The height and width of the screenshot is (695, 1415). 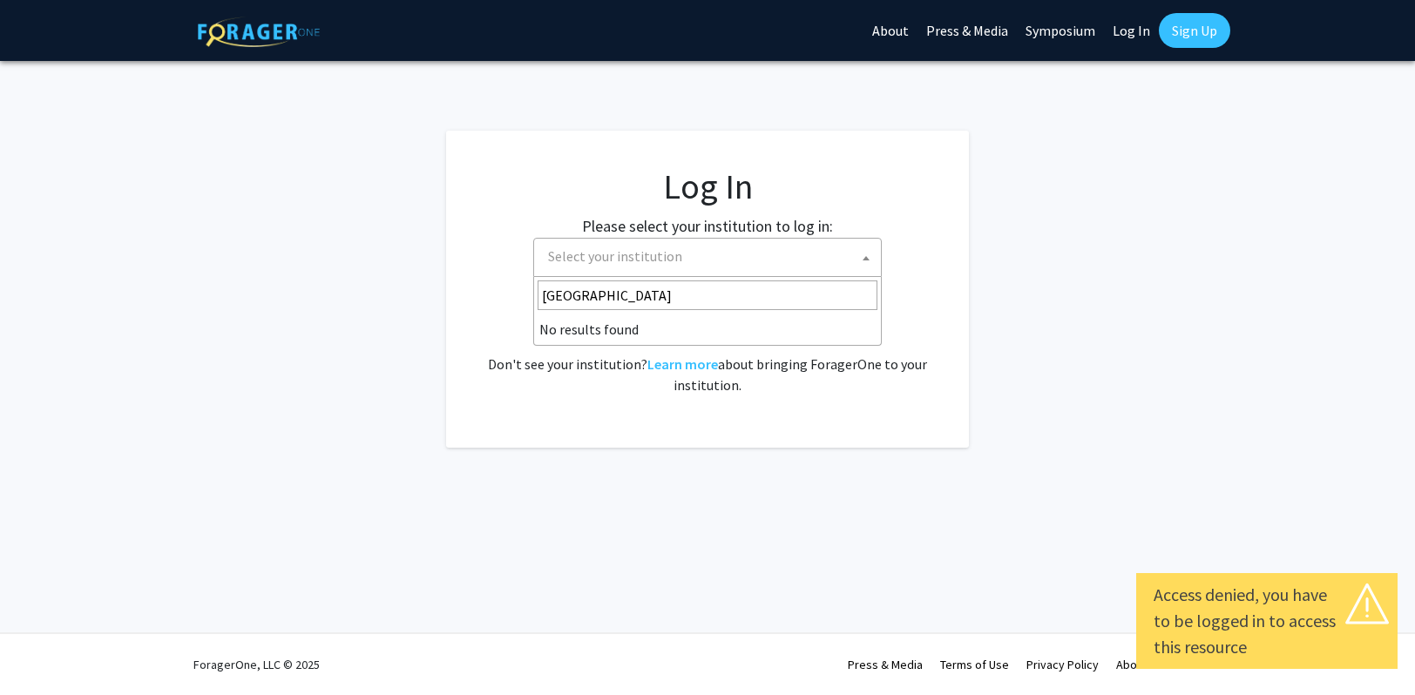 I want to click on a: Terms of Use, so click(x=974, y=665).